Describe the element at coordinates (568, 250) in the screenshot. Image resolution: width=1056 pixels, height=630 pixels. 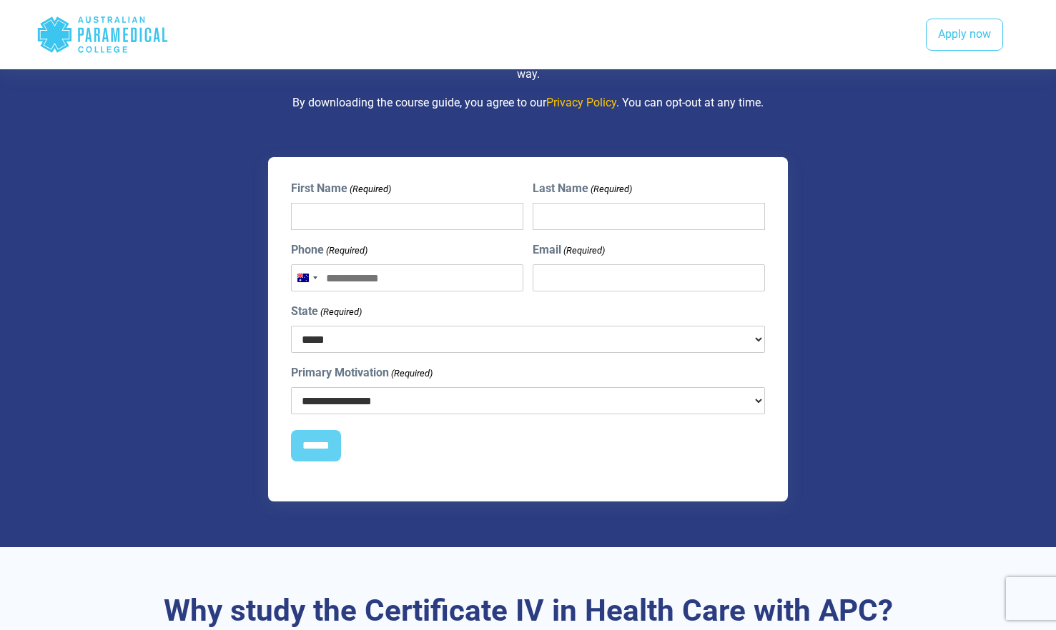
I see `label: Email` at that location.